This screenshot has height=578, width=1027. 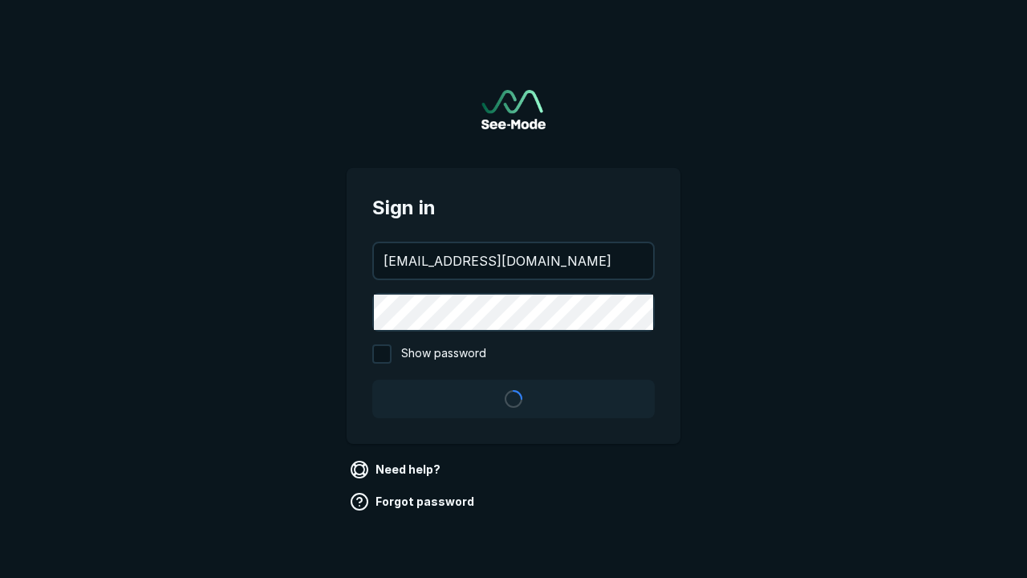 What do you see at coordinates (413, 501) in the screenshot?
I see `a: Forgot password` at bounding box center [413, 501].